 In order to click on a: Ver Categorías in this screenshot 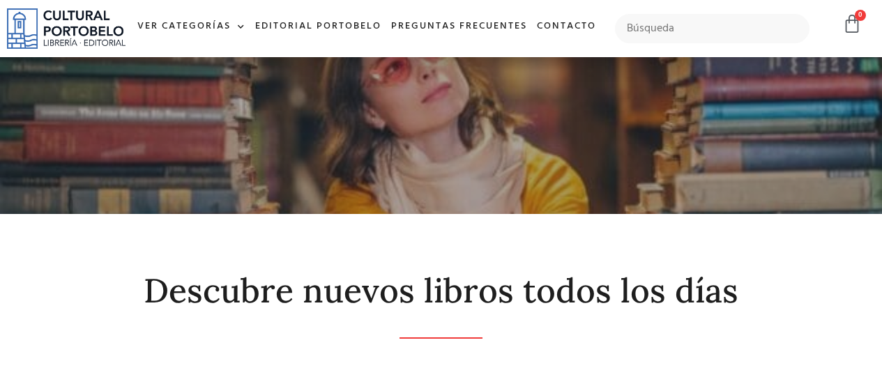, I will do `click(191, 26)`.